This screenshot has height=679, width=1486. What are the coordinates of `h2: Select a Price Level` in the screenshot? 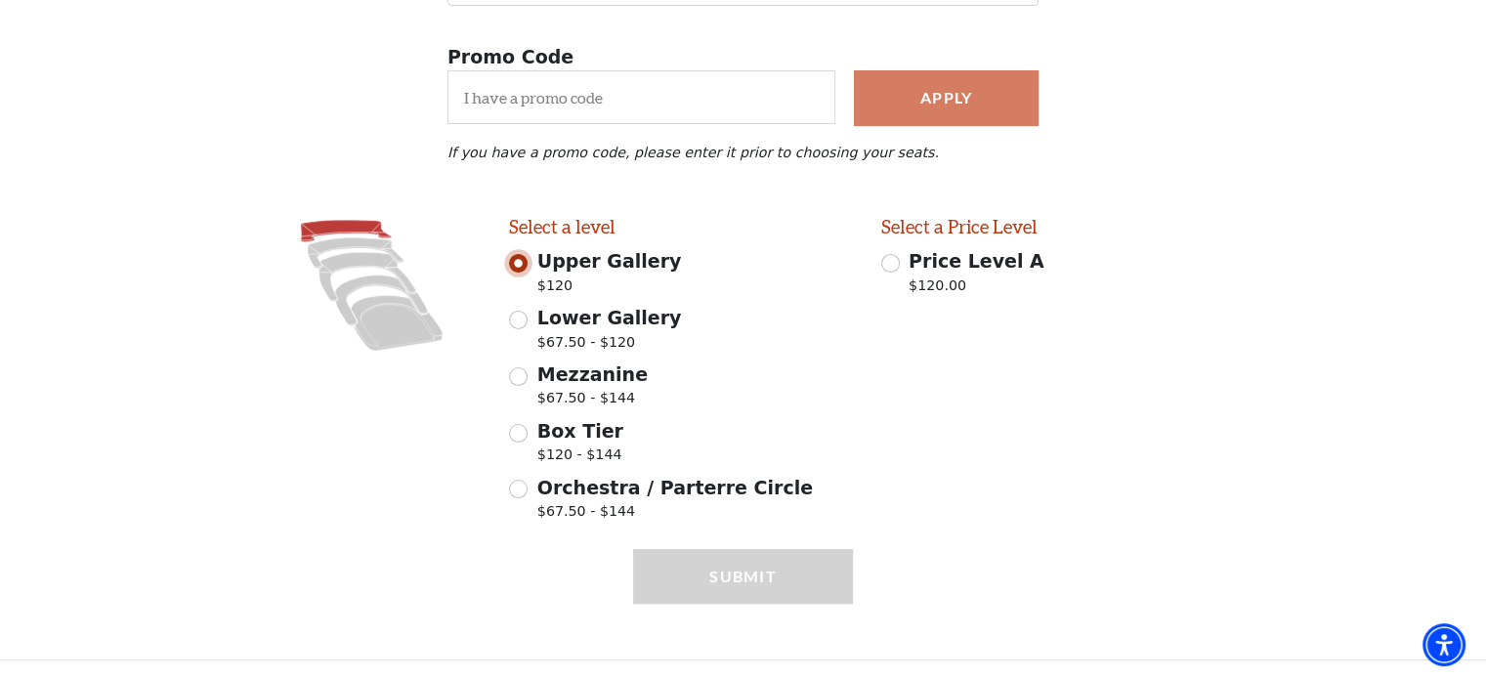 It's located at (1053, 227).